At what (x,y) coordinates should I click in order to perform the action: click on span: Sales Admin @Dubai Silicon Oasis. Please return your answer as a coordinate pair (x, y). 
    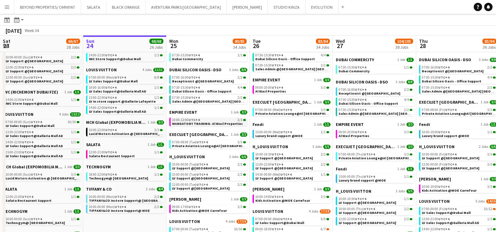
    Looking at the image, I should click on (220, 101).